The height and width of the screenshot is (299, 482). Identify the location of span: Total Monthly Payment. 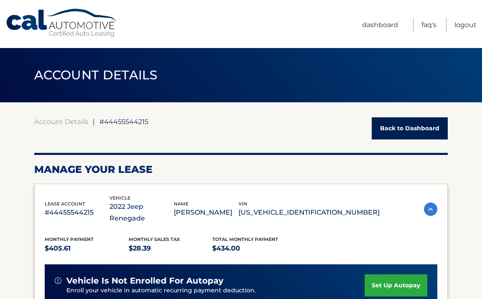
(245, 239).